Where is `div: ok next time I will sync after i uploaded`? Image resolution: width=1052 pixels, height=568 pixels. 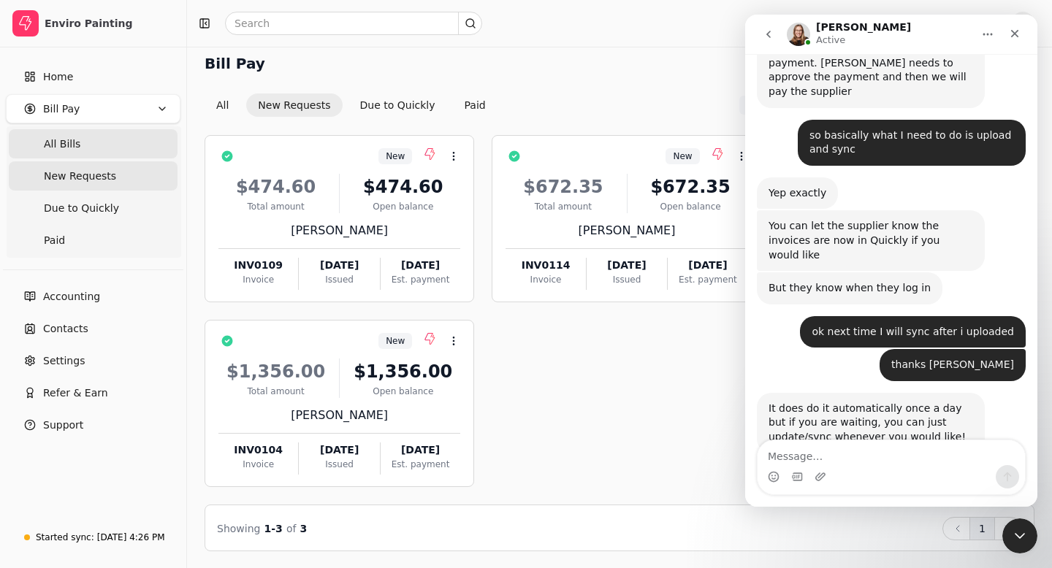 div: ok next time I will sync after i uploaded is located at coordinates (167, 318).